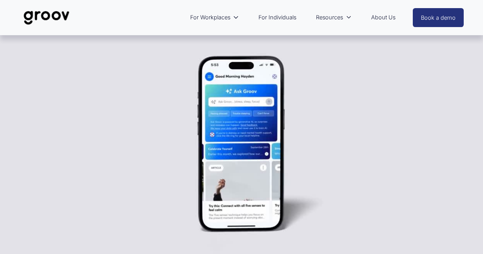  What do you see at coordinates (46, 18) in the screenshot?
I see `img: Groov | Unlock Human Potential at Work and in Life` at bounding box center [46, 18].